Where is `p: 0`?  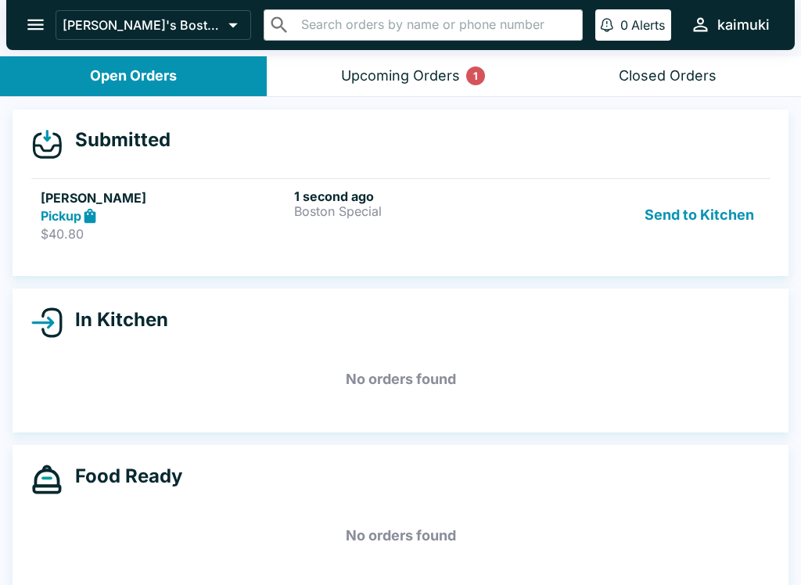
p: 0 is located at coordinates (624, 25).